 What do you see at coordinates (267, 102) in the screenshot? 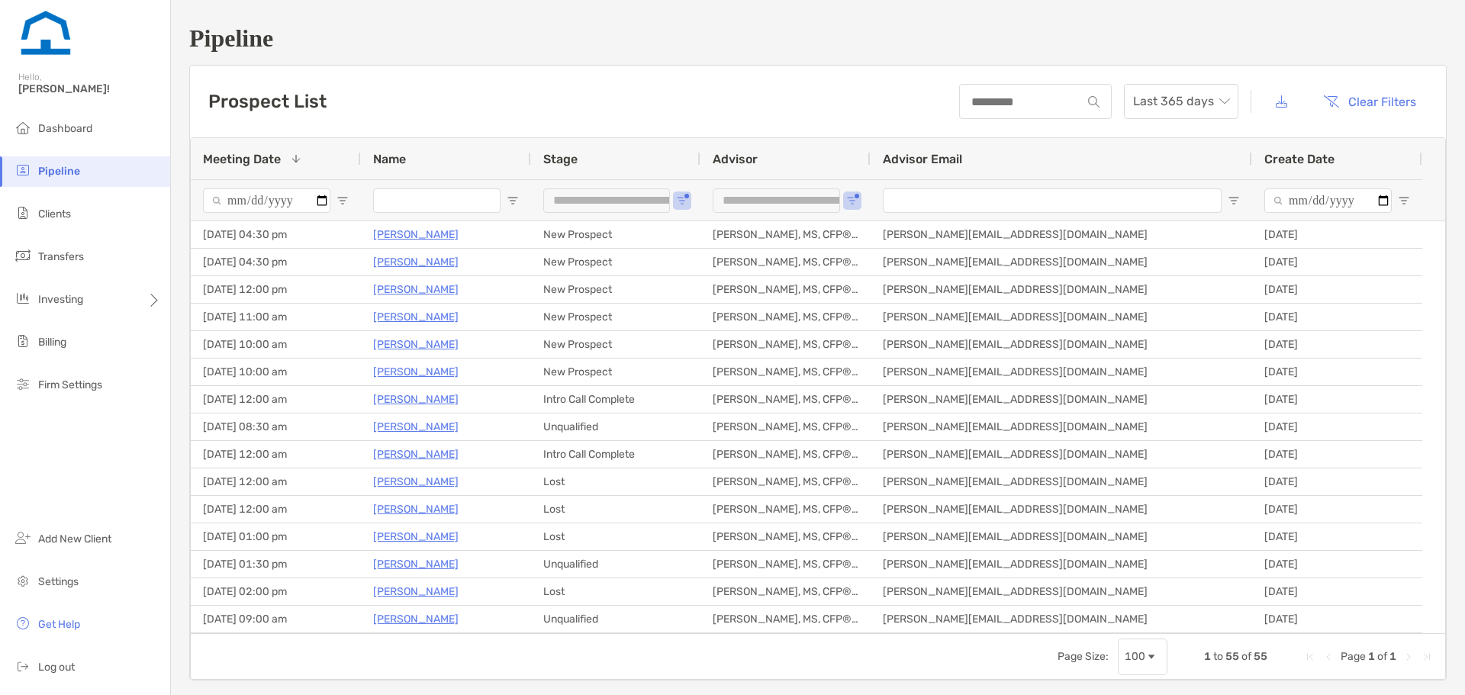
I see `h3: Prospect List` at bounding box center [267, 102].